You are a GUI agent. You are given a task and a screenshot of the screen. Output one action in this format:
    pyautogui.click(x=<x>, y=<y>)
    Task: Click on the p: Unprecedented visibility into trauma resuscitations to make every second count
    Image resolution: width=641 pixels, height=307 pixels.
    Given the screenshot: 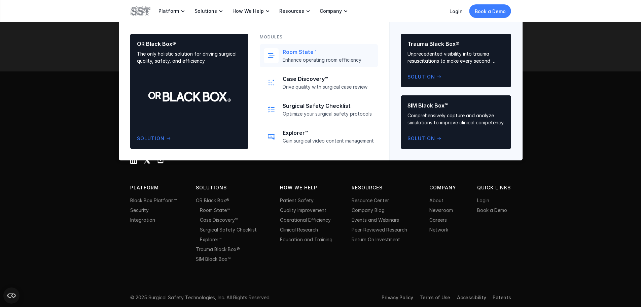 What is the action you would take?
    pyautogui.click(x=456, y=57)
    